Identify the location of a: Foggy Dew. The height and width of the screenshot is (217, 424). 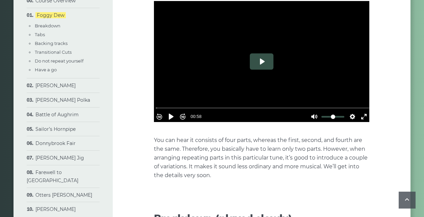
(51, 15).